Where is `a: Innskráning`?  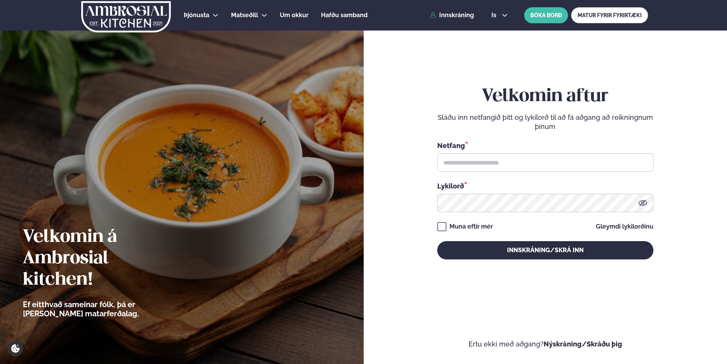
a: Innskráning is located at coordinates (452, 15).